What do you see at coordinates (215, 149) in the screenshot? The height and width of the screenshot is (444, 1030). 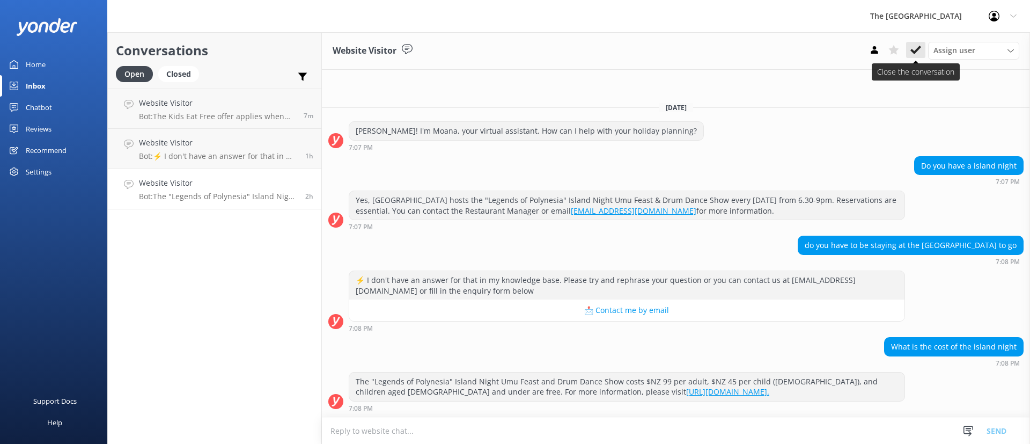 I see `a: Website VisitorBot:⚡ I don't have an answer for that in my knowledge base. Please try and rephras...` at bounding box center [215, 149].